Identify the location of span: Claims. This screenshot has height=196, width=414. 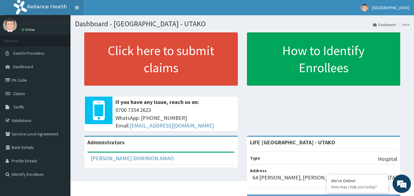
(19, 94).